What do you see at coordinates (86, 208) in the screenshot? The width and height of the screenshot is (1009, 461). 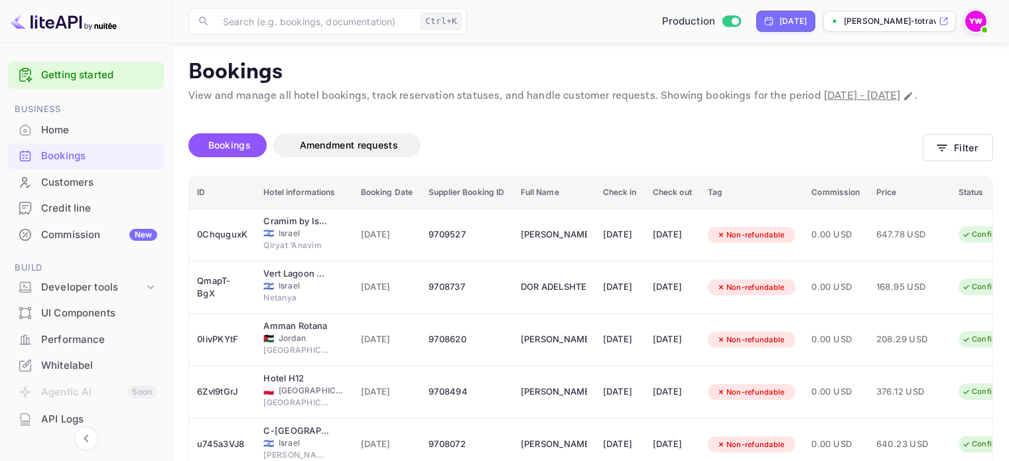 I see `div: Credit line` at bounding box center [86, 208].